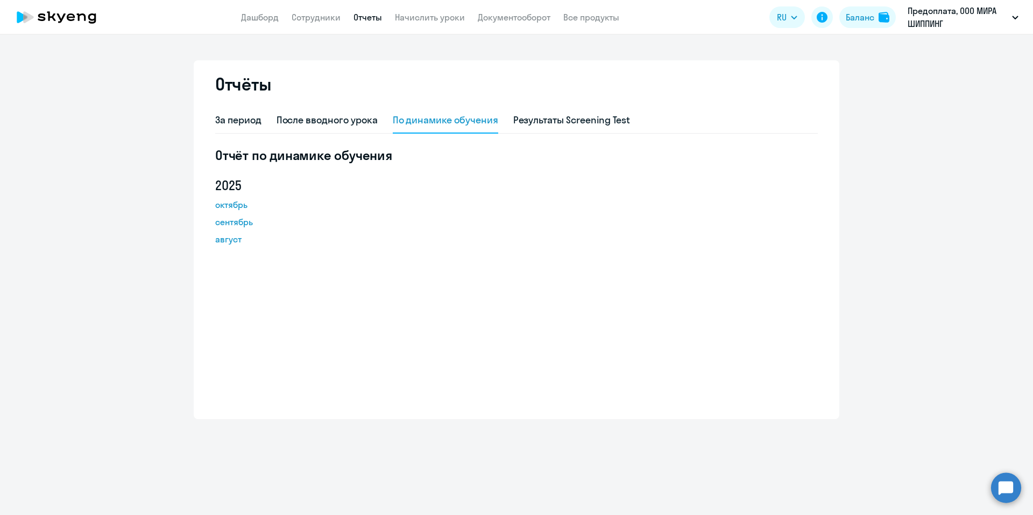  Describe the element at coordinates (243, 84) in the screenshot. I see `h2: Отчёты` at that location.